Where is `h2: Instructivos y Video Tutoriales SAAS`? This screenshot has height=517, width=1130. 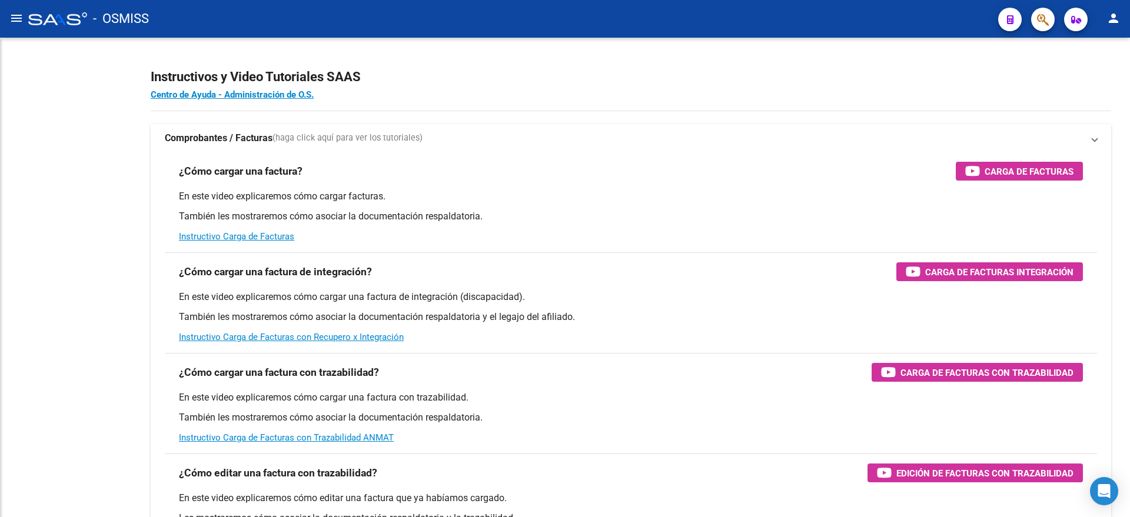 h2: Instructivos y Video Tutoriales SAAS is located at coordinates (631, 77).